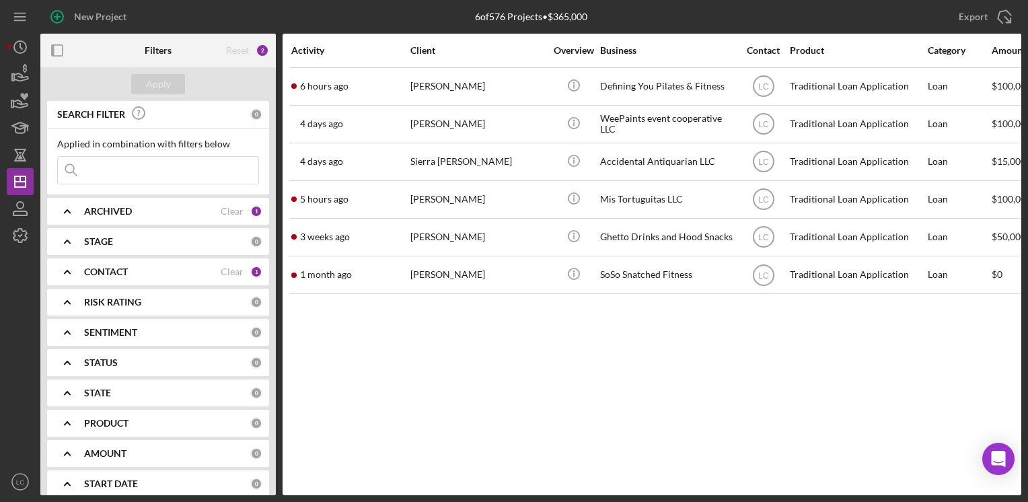  I want to click on div: Overview, so click(573, 50).